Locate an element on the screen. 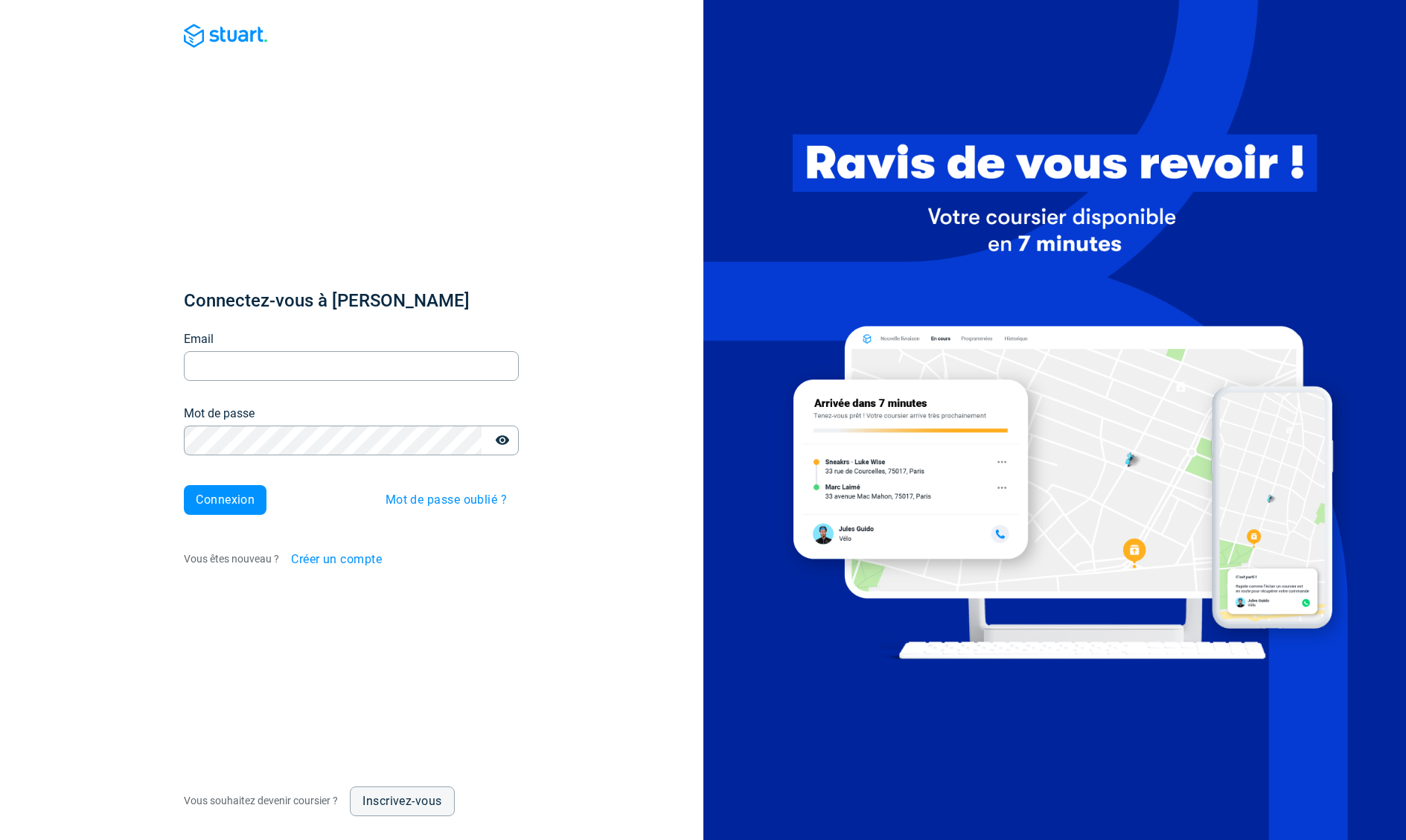  button: Mot de passe oublié ? is located at coordinates (446, 500).